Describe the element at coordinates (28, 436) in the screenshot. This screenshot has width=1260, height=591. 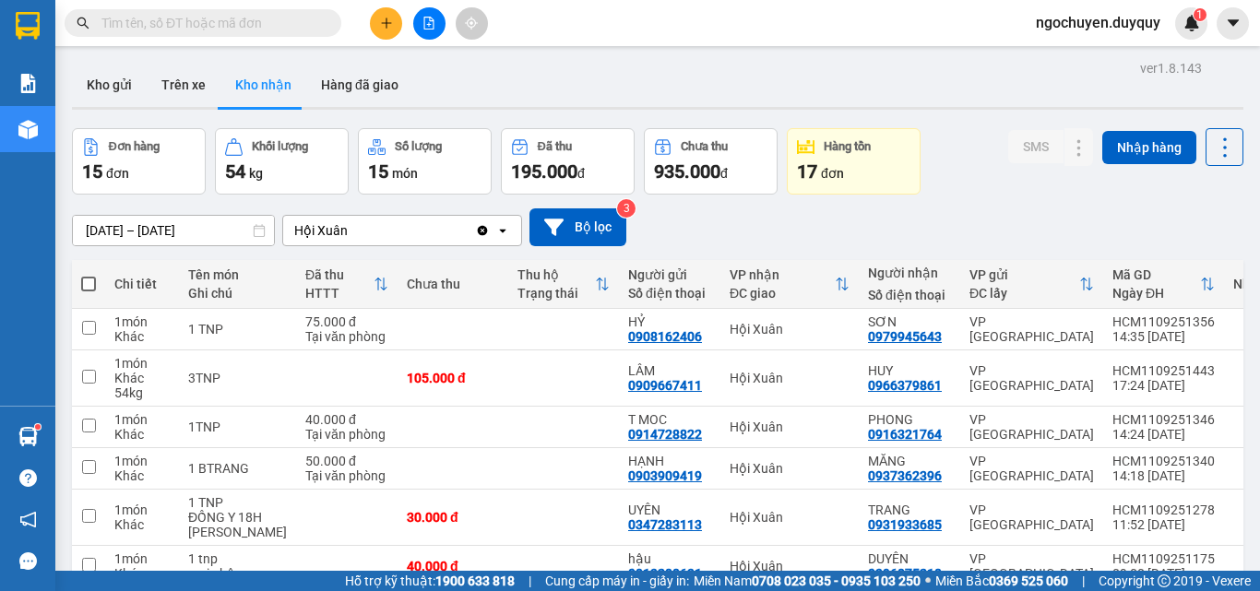
I see `img: warehouse-icon` at that location.